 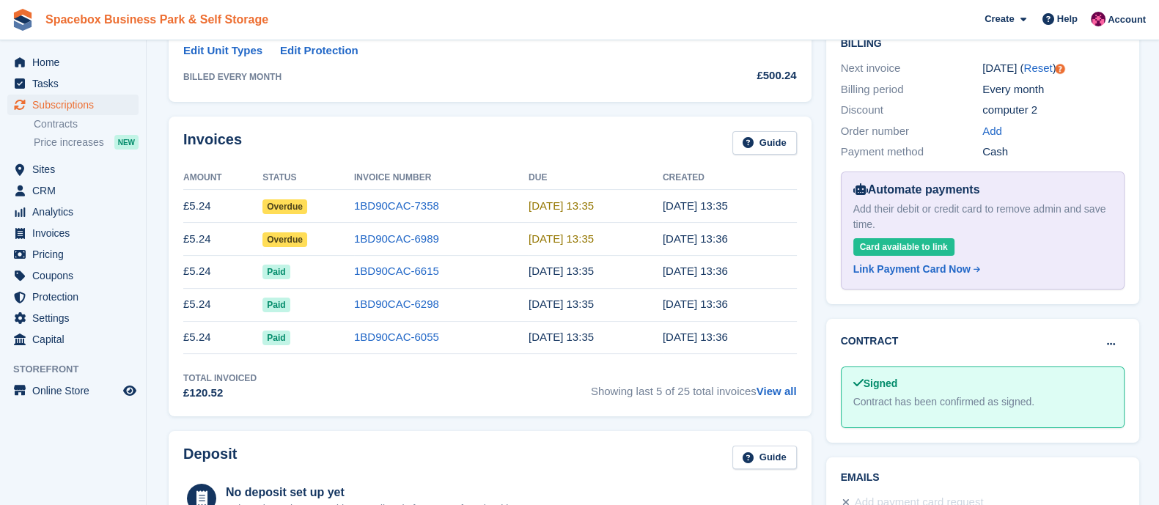 What do you see at coordinates (561, 271) in the screenshot?
I see `time: 2025-06-12 12:35:33 UTC` at bounding box center [561, 271].